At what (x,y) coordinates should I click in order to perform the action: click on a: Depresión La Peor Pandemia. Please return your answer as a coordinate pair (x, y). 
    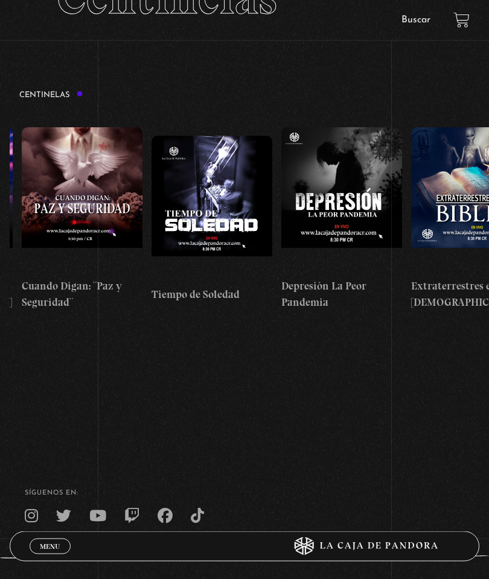
    Looking at the image, I should click on (342, 220).